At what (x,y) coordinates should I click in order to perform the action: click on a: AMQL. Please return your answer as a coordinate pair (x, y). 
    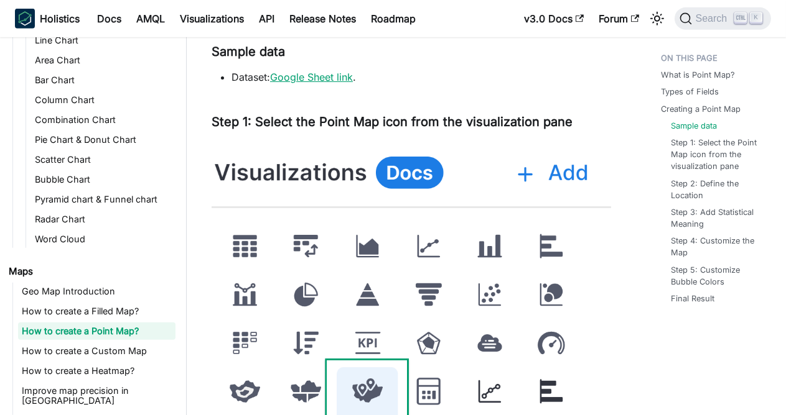
    Looking at the image, I should click on (151, 19).